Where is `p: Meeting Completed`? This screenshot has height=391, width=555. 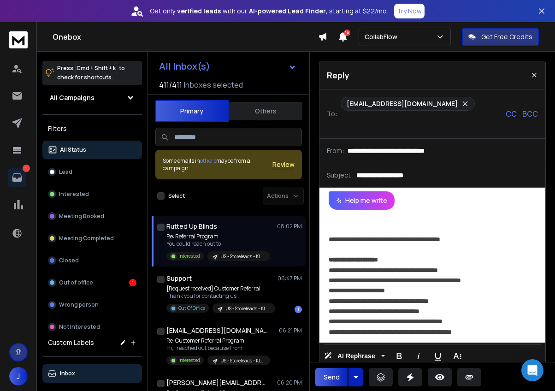 p: Meeting Completed is located at coordinates (86, 238).